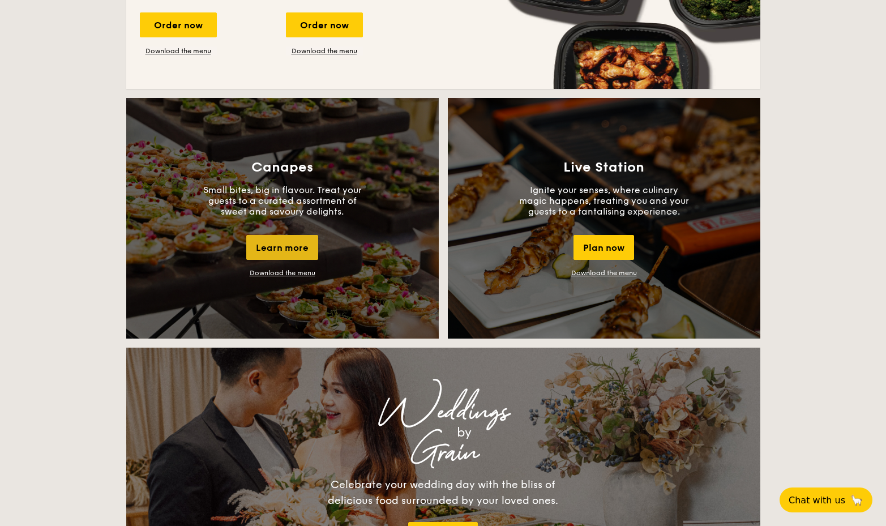 This screenshot has width=886, height=526. I want to click on div: by, so click(464, 433).